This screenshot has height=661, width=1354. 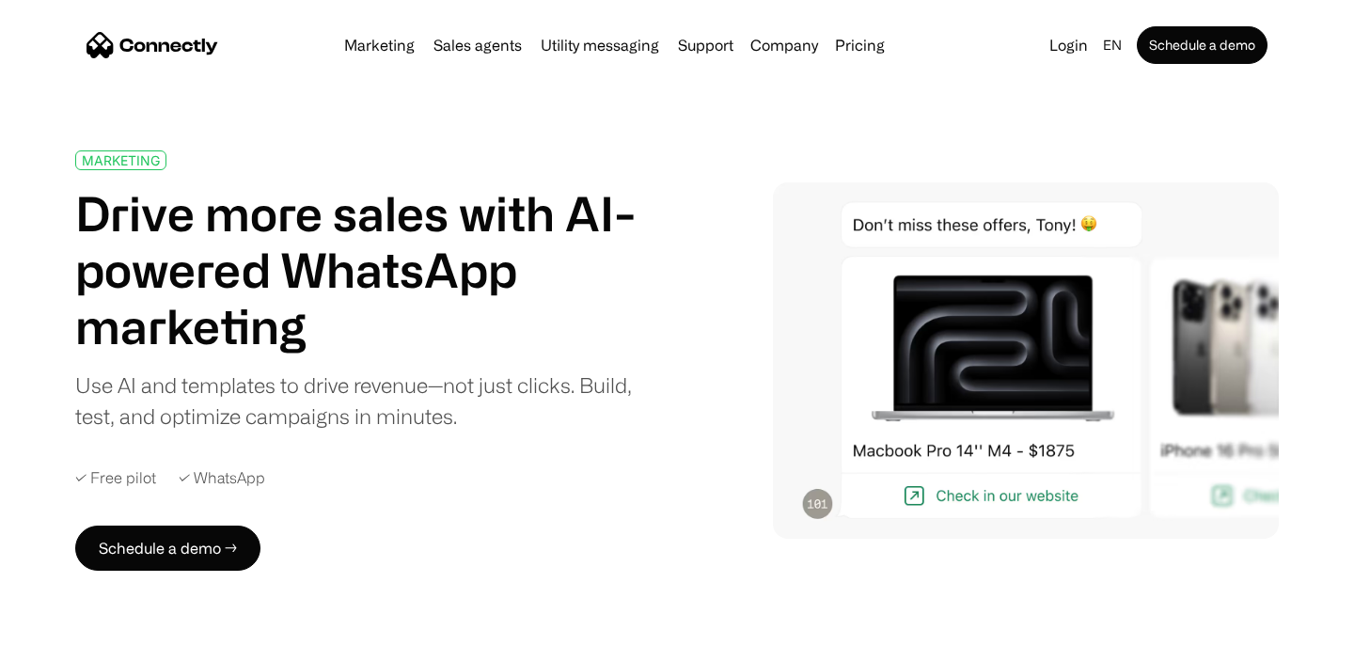 I want to click on div: Use AI and templates to drive revenue—not just clicks. Build, test, and optimize campaigns in min..., so click(x=366, y=400).